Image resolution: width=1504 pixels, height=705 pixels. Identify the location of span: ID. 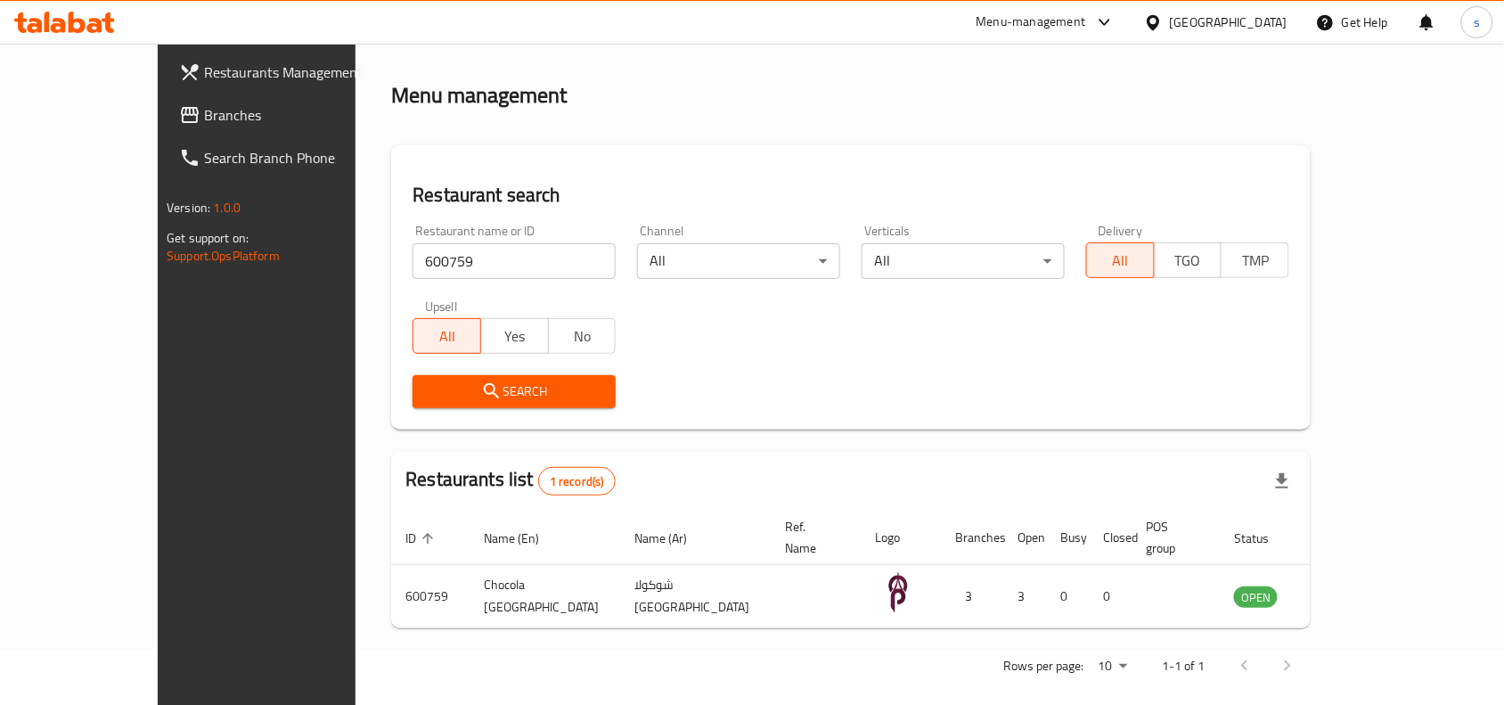
(422, 538).